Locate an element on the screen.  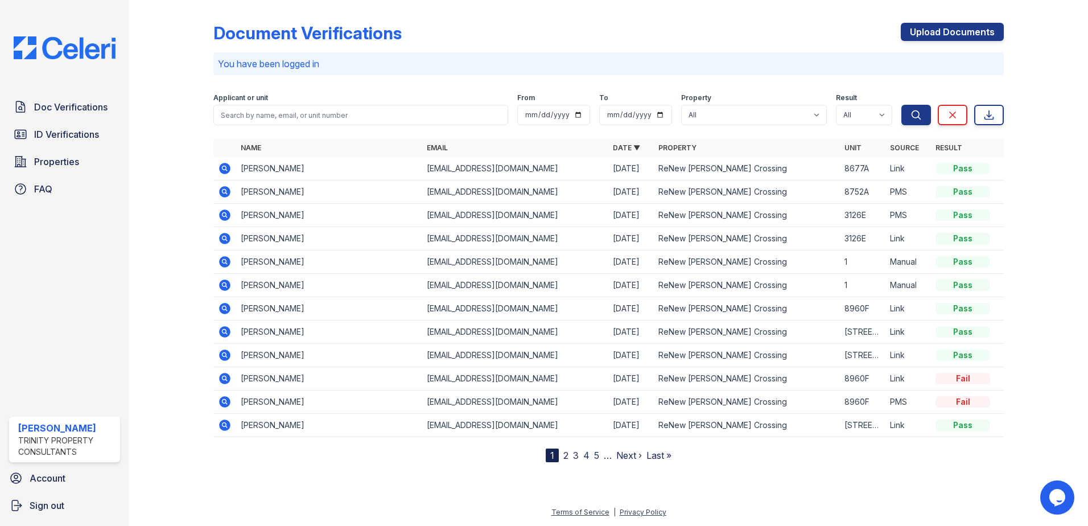
div: 1 is located at coordinates (552, 455).